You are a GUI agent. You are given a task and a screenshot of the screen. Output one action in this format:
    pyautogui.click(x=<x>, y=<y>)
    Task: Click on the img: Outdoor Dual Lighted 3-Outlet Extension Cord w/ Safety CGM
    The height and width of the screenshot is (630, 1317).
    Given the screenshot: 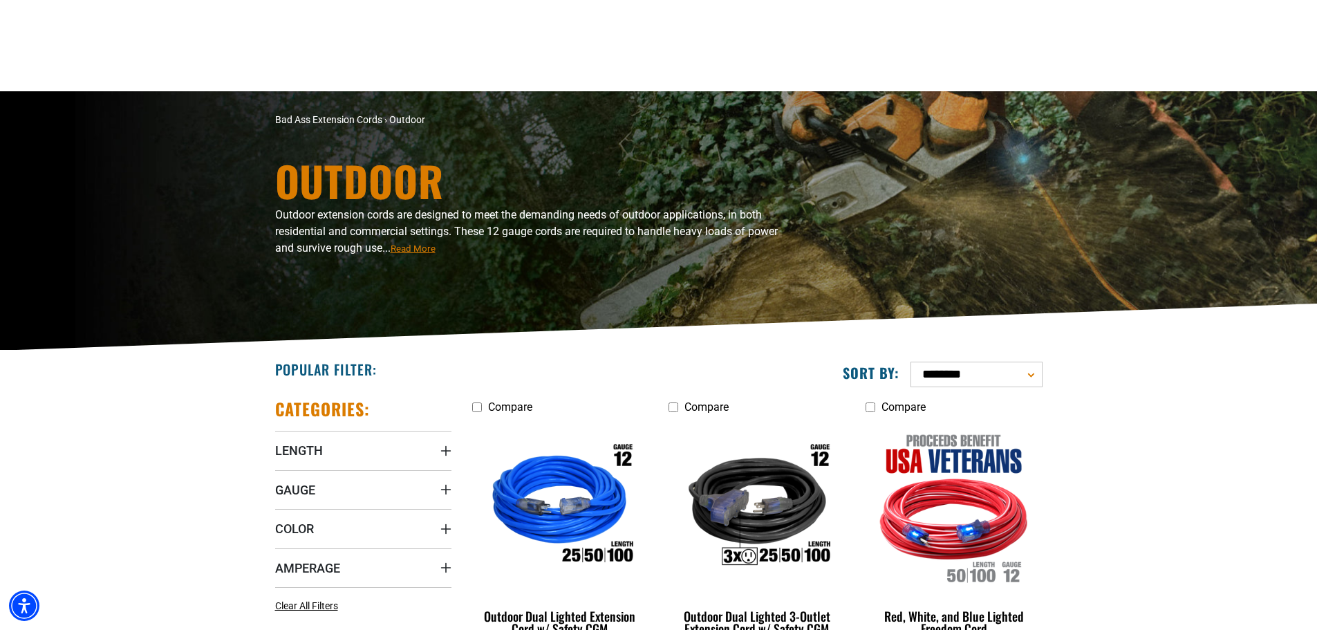 What is the action you would take?
    pyautogui.click(x=757, y=507)
    